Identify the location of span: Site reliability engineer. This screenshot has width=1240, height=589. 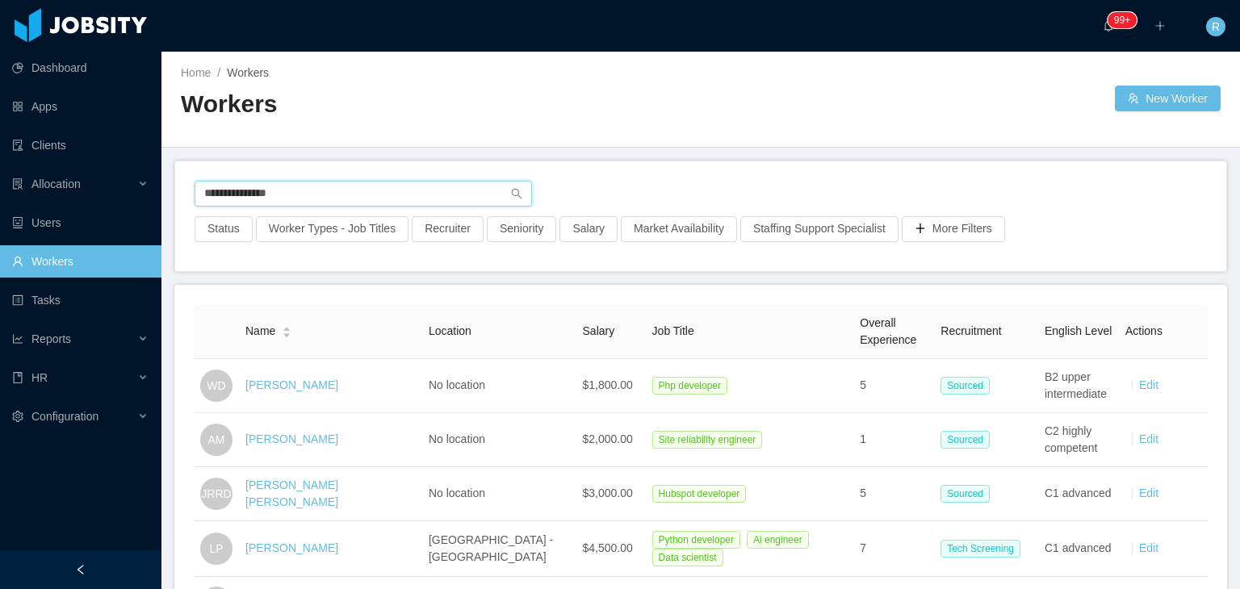
(707, 440).